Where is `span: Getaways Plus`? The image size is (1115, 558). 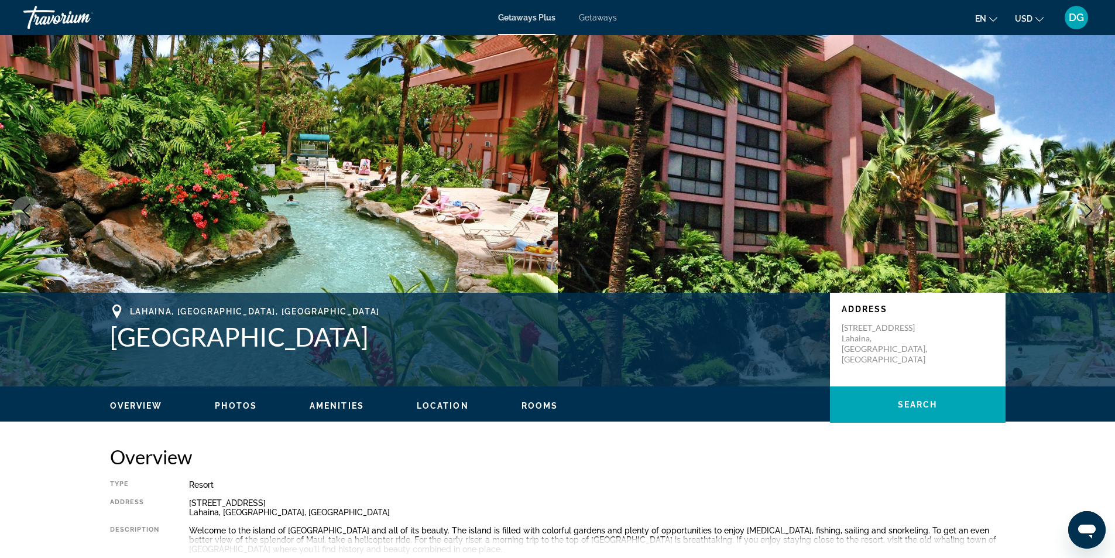
span: Getaways Plus is located at coordinates (527, 18).